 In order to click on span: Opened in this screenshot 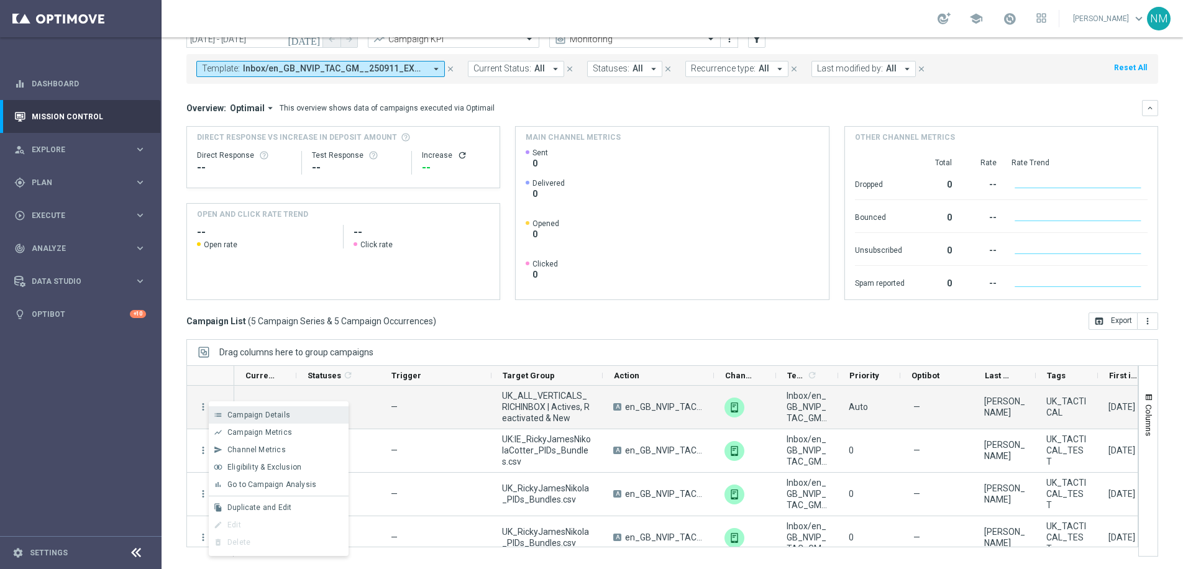, I will do `click(545, 224)`.